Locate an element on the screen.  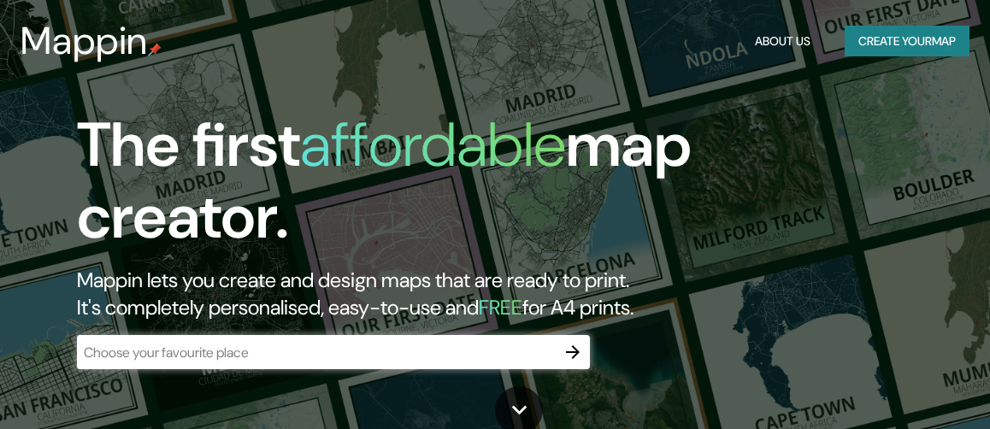
img: mappin-pin is located at coordinates (155, 50).